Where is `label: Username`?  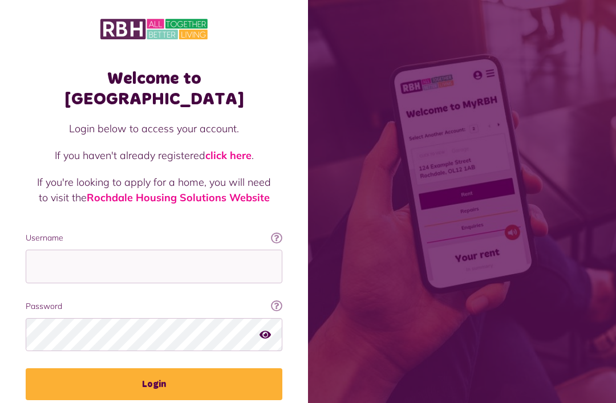 label: Username is located at coordinates (154, 238).